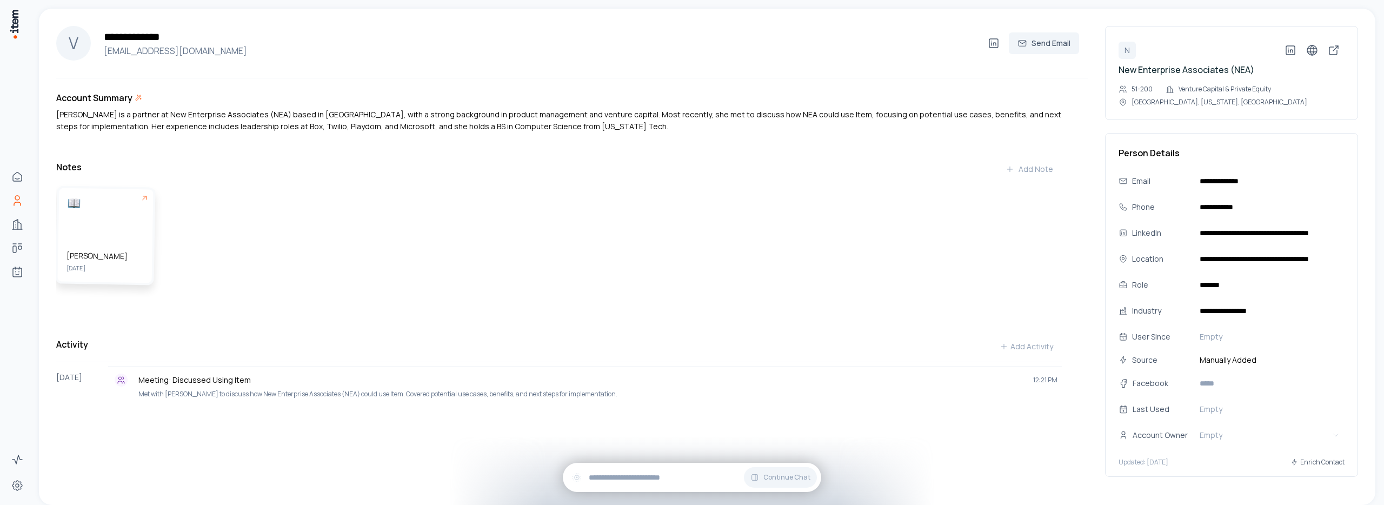  I want to click on div: Last Used, so click(1167, 409).